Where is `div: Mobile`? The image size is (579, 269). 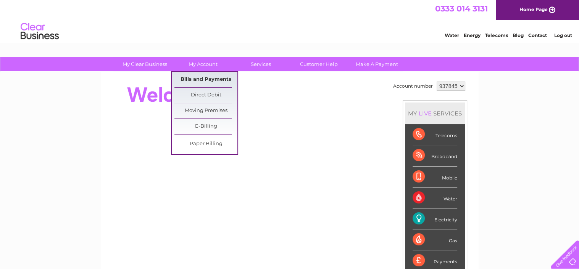
div: Mobile is located at coordinates (435, 177).